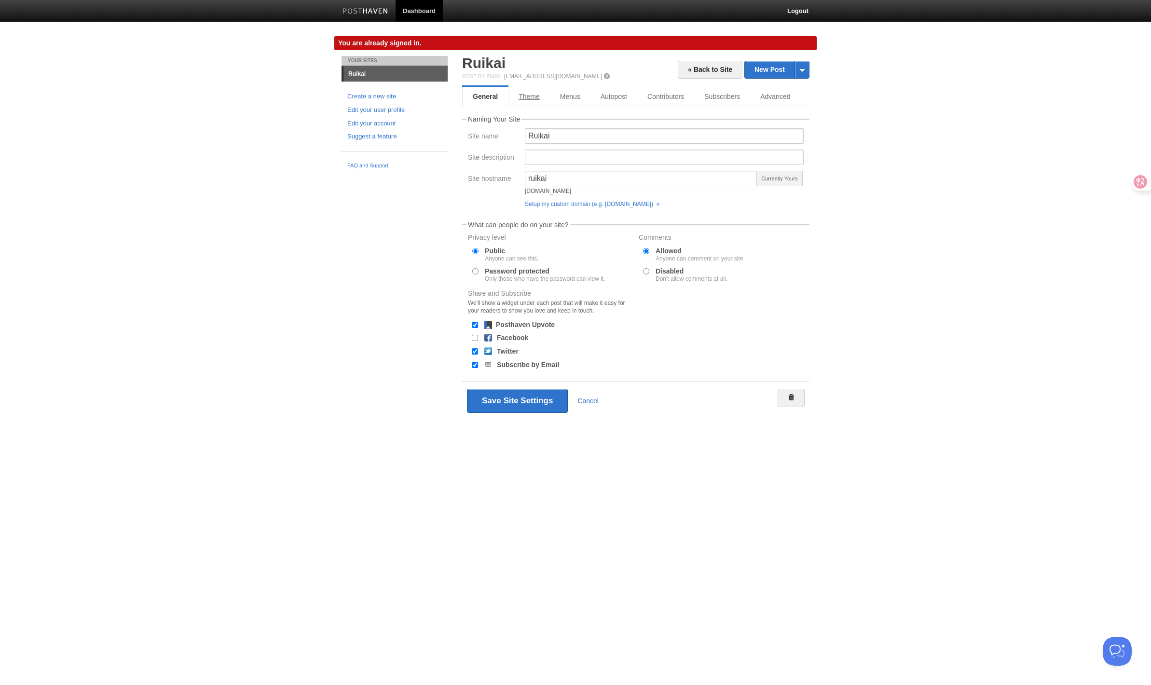  I want to click on label: Subscribe by Email, so click(528, 365).